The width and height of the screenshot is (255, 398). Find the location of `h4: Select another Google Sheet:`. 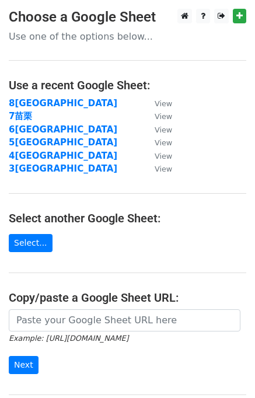

h4: Select another Google Sheet: is located at coordinates (127, 218).